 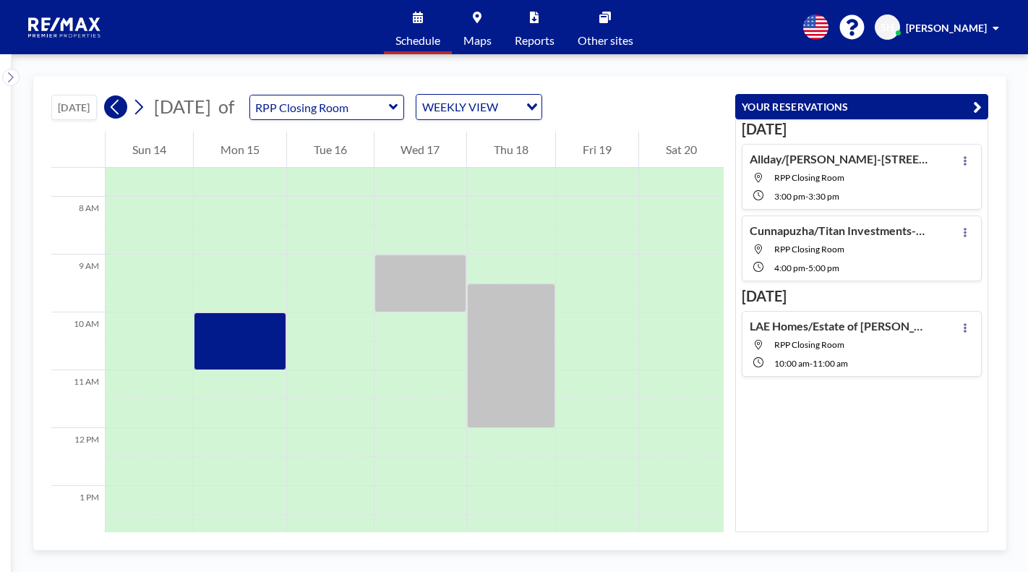 I want to click on div: 7 AM, so click(x=78, y=168).